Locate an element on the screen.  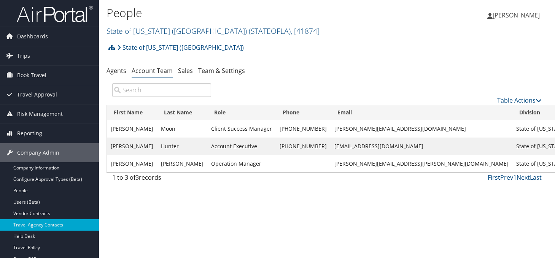
th: Phone is located at coordinates (303, 113).